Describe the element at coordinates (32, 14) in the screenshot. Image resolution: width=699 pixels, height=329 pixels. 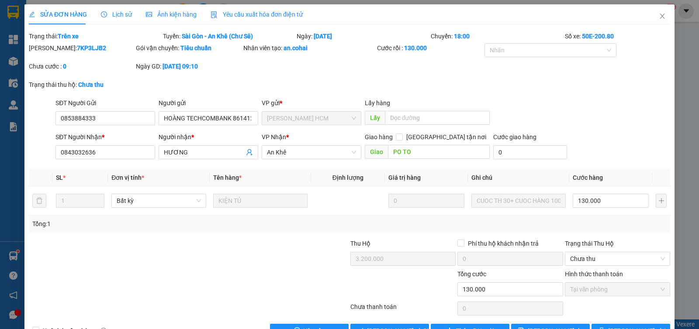
I see `span: edit` at that location.